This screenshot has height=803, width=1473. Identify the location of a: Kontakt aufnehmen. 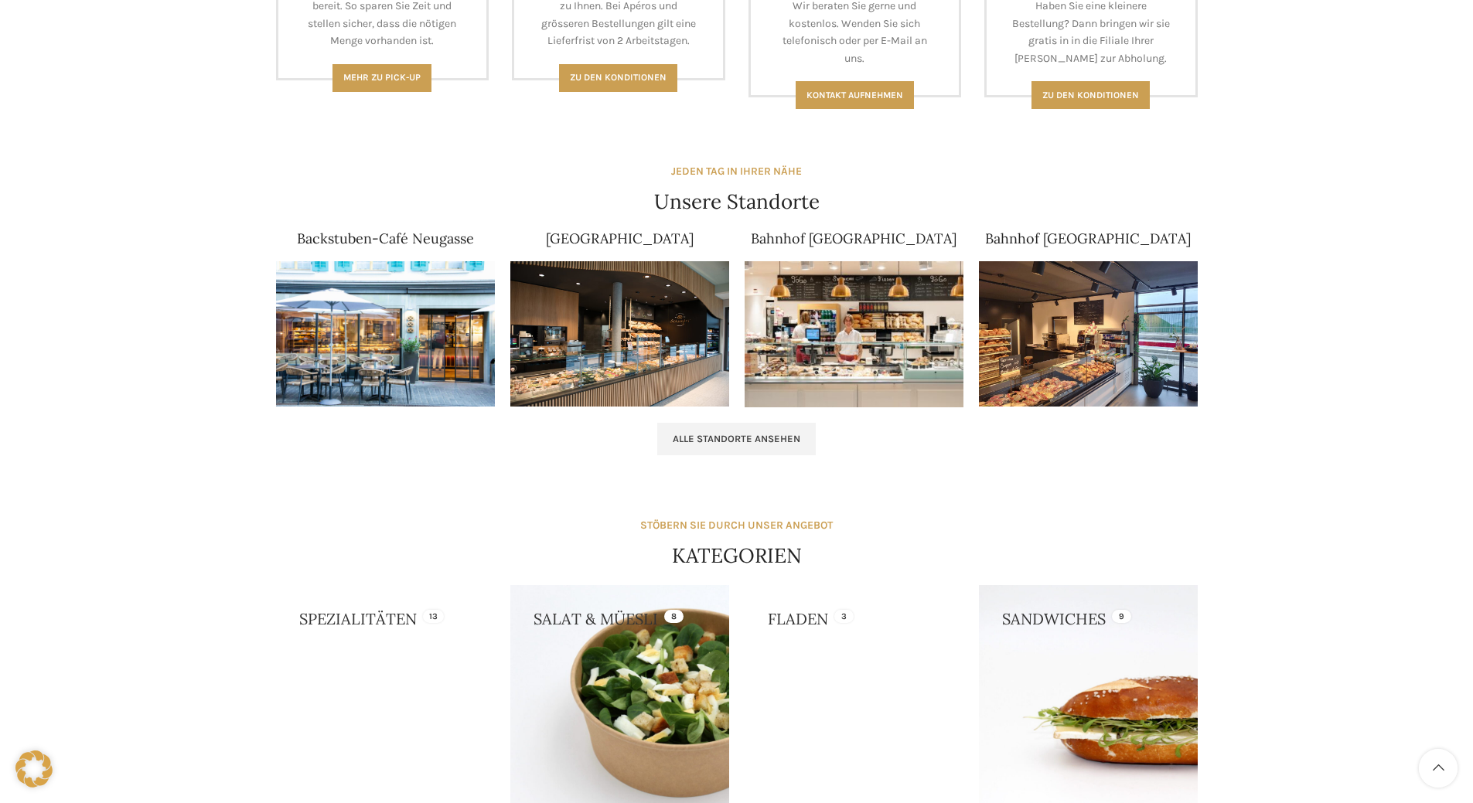
(855, 95).